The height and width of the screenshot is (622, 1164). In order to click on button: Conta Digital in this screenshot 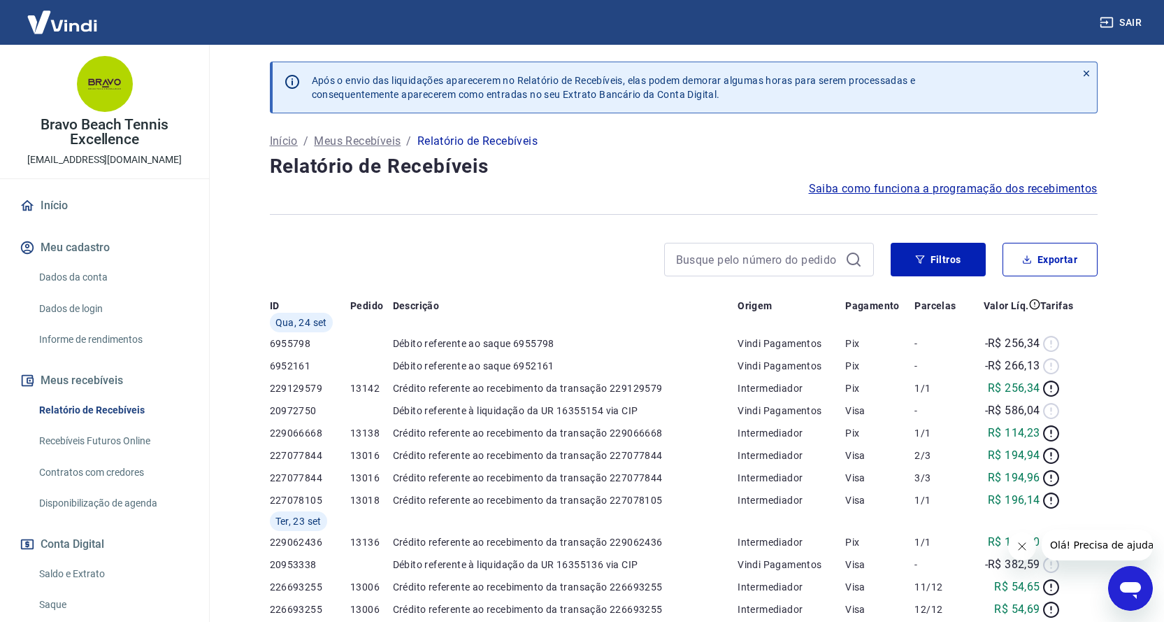, I will do `click(104, 544)`.